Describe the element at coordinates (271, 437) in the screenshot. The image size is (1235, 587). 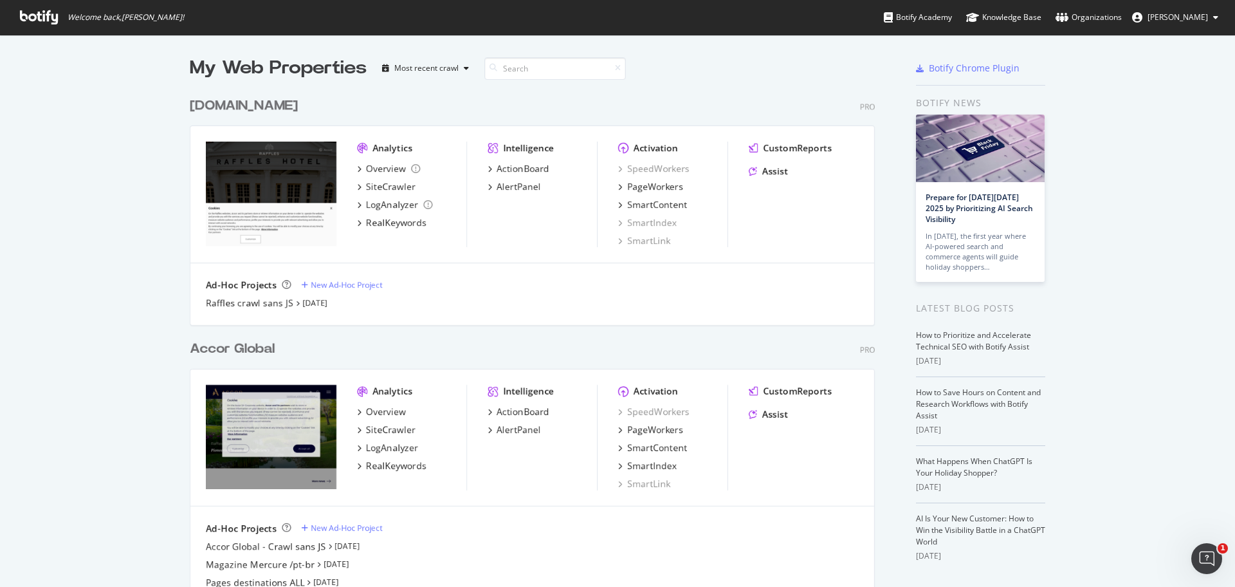
I see `img: all.accor.com` at that location.